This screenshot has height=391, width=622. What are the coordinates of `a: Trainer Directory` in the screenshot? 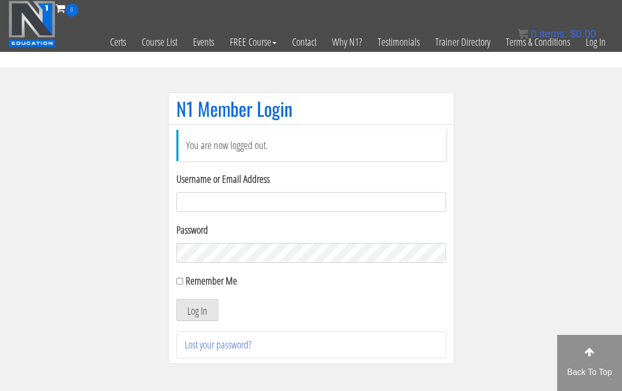 It's located at (463, 42).